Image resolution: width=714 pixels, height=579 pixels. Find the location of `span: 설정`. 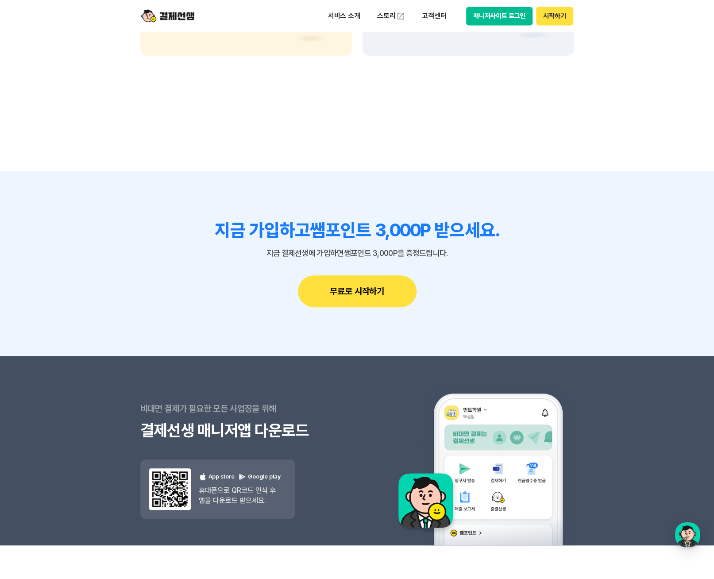

span: 설정 is located at coordinates (142, 297).